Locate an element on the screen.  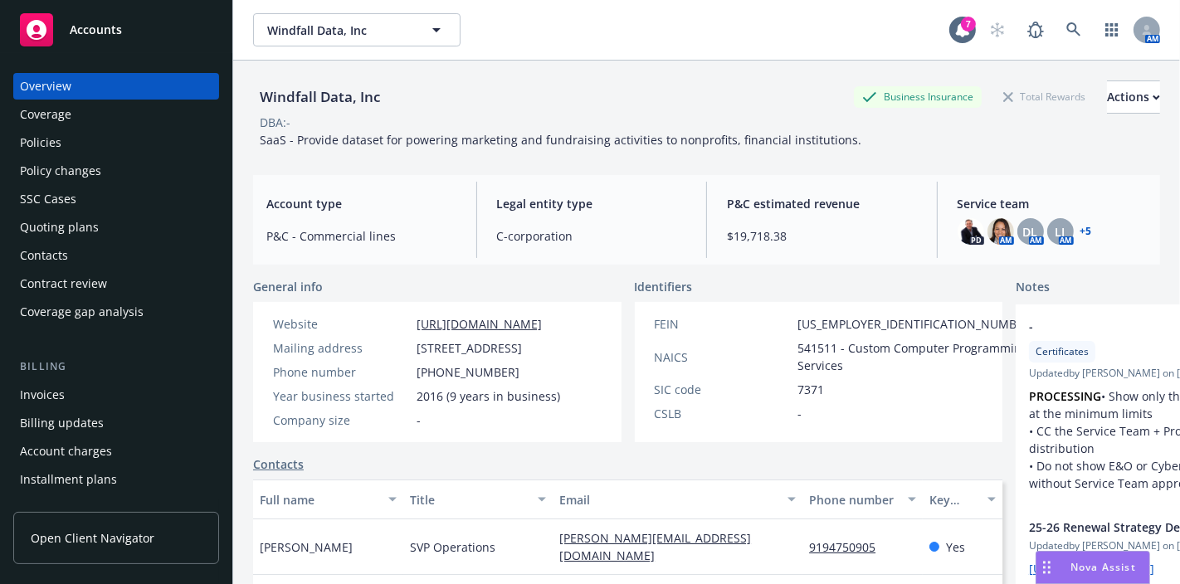
strong: PROCESSING is located at coordinates (1065, 396).